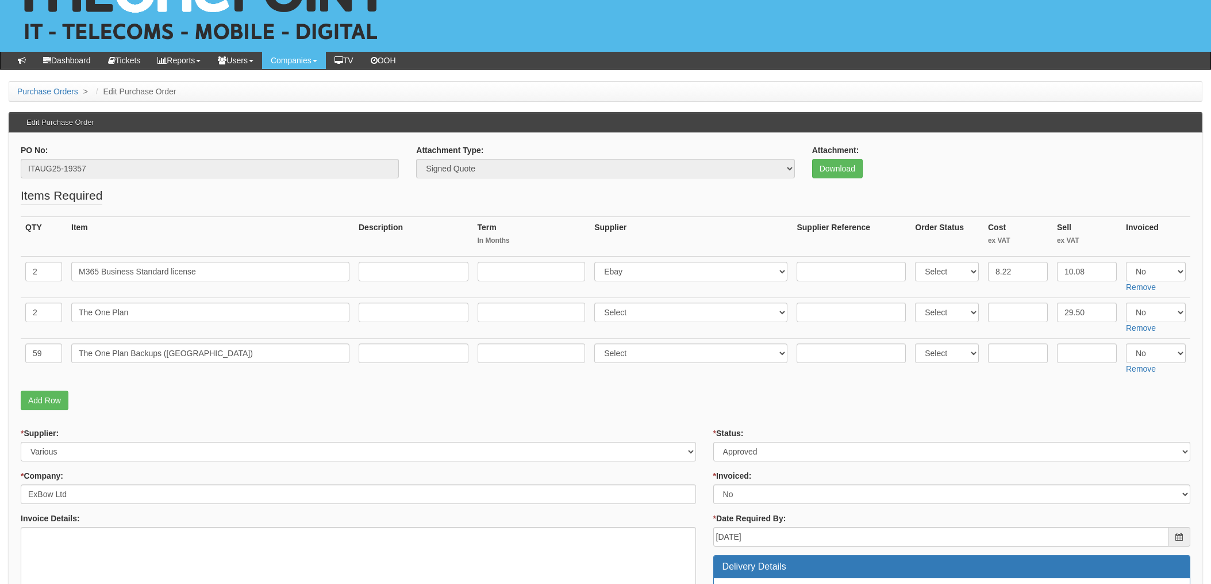 This screenshot has height=584, width=1211. What do you see at coordinates (67, 60) in the screenshot?
I see `a: Dashboard` at bounding box center [67, 60].